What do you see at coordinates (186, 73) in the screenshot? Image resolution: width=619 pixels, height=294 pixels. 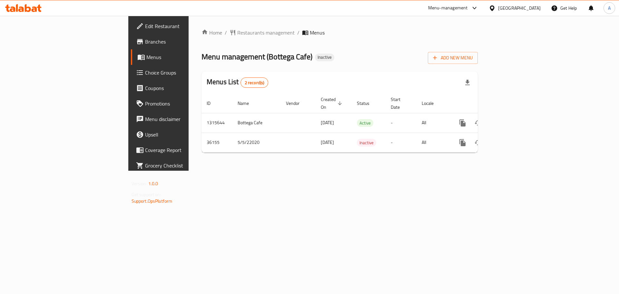 I see `span: Choice Groups` at bounding box center [186, 73].